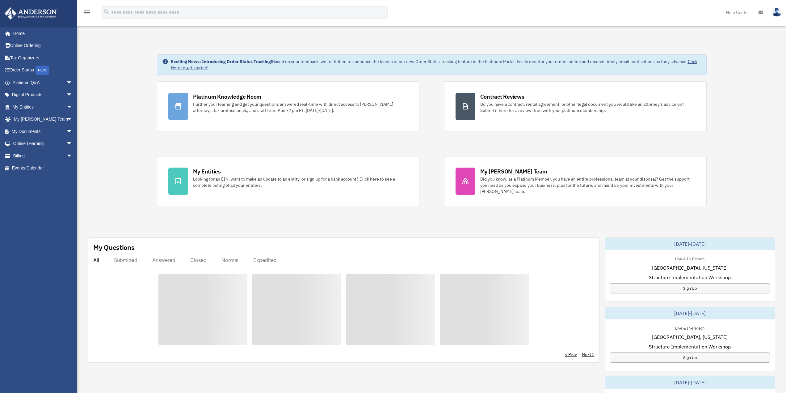 The image size is (786, 393). What do you see at coordinates (207, 171) in the screenshot?
I see `div: My Entities` at bounding box center [207, 171].